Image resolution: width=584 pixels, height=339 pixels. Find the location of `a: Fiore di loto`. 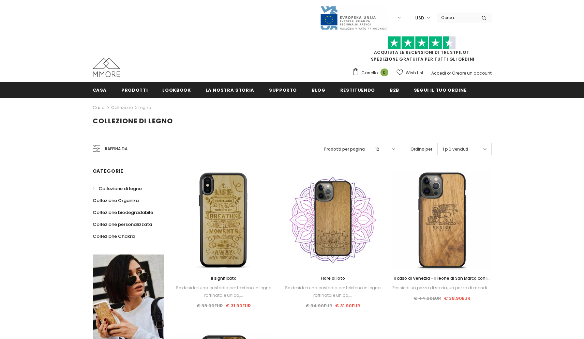

a: Fiore di loto is located at coordinates (333, 278).